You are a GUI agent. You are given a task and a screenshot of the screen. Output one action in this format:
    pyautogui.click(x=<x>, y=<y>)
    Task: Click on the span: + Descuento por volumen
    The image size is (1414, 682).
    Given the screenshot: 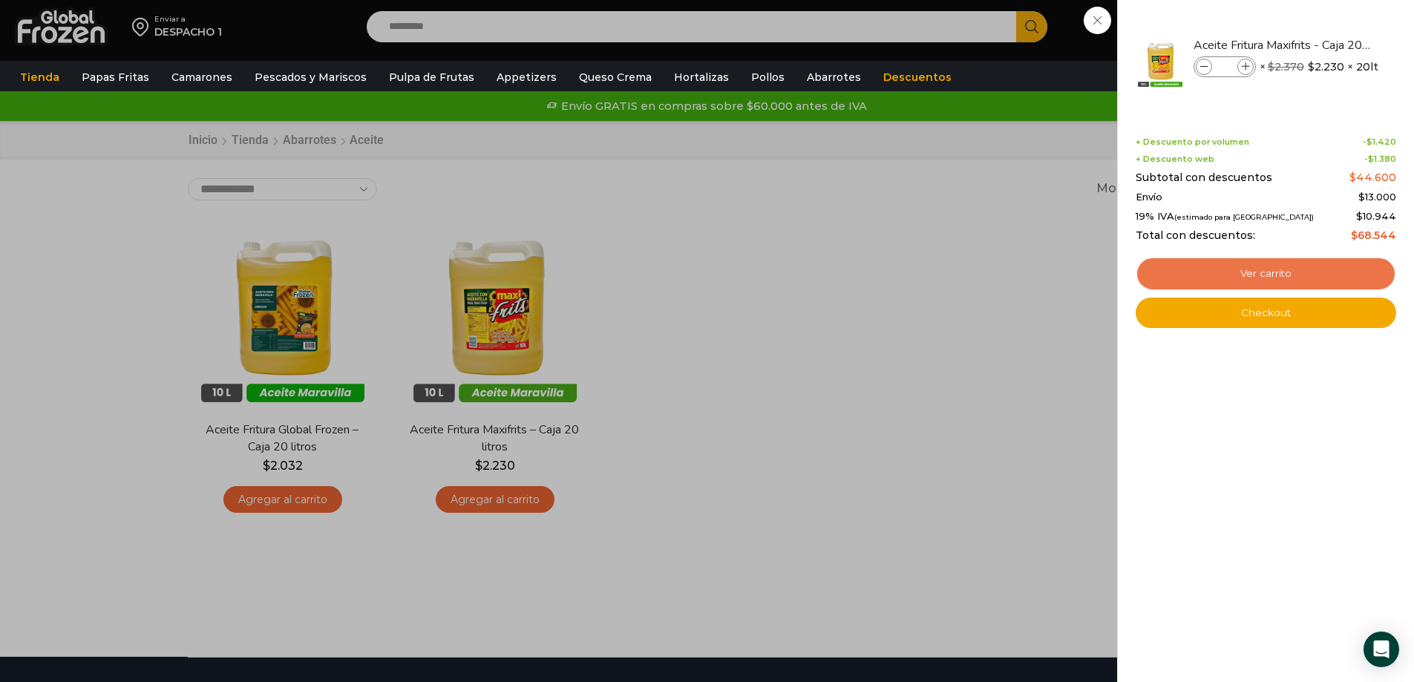 What is the action you would take?
    pyautogui.click(x=1192, y=142)
    